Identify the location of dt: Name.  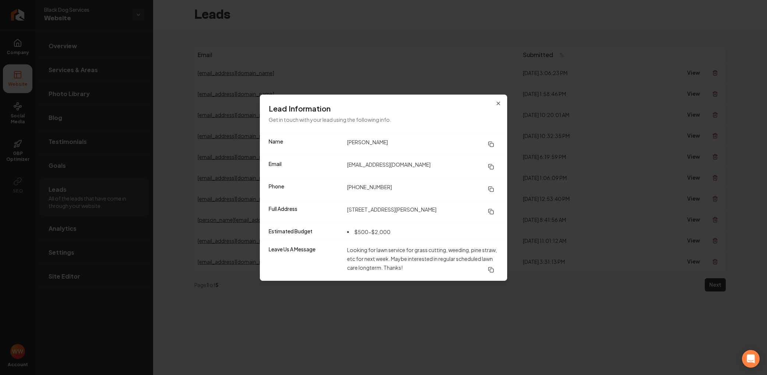
(305, 144).